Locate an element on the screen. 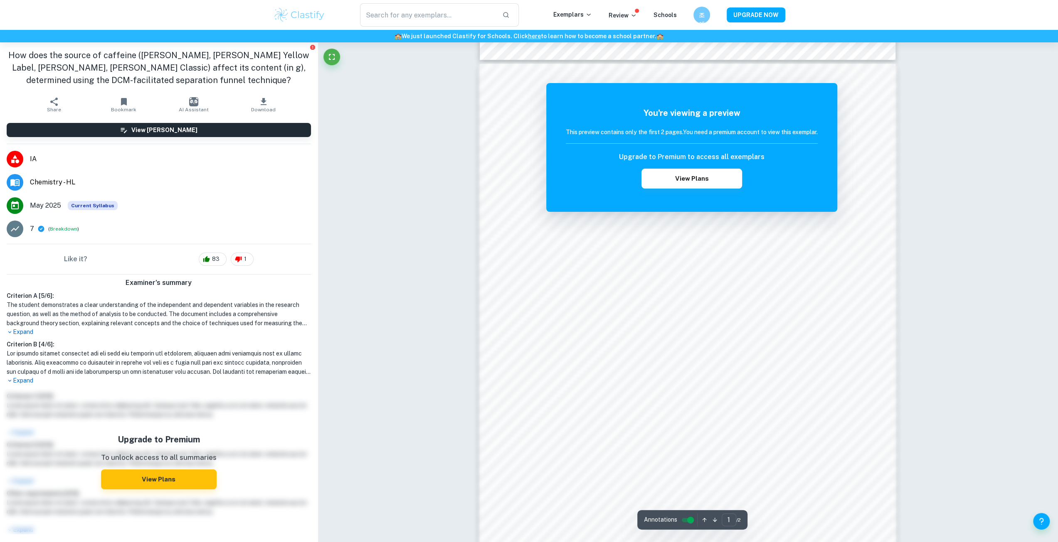 The height and width of the screenshot is (542, 1058). p: Review is located at coordinates (623, 15).